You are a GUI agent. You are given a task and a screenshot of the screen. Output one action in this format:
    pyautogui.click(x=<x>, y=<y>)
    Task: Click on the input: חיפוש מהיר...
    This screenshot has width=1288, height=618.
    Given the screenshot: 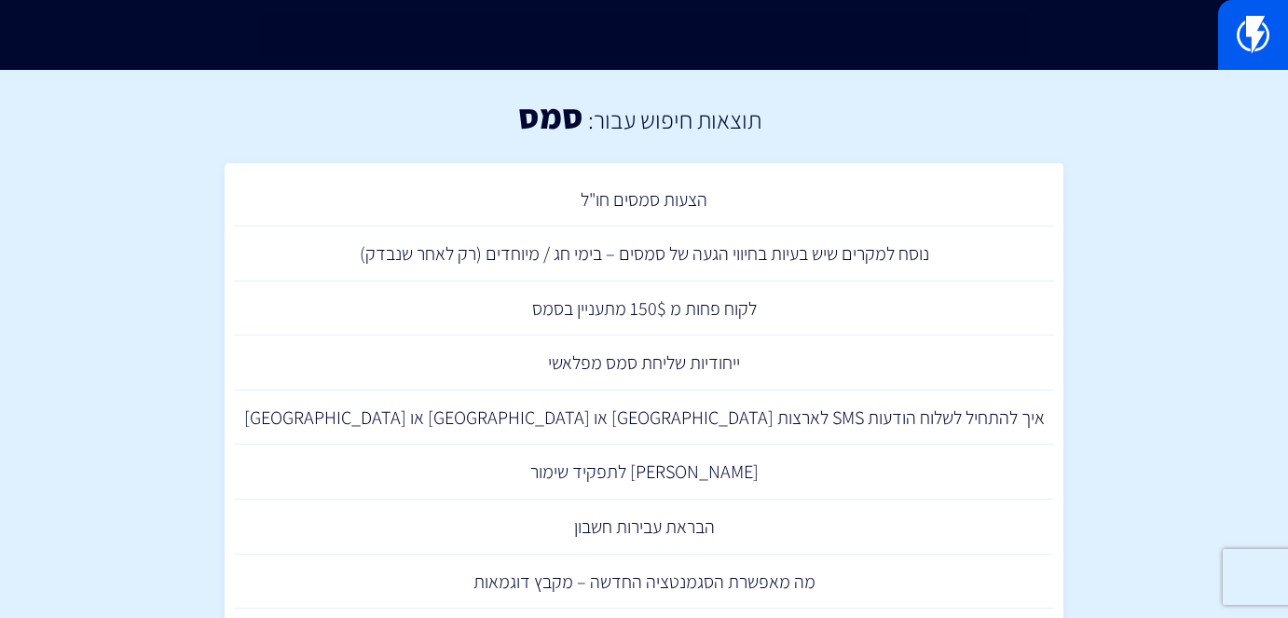 What is the action you would take?
    pyautogui.click(x=643, y=35)
    